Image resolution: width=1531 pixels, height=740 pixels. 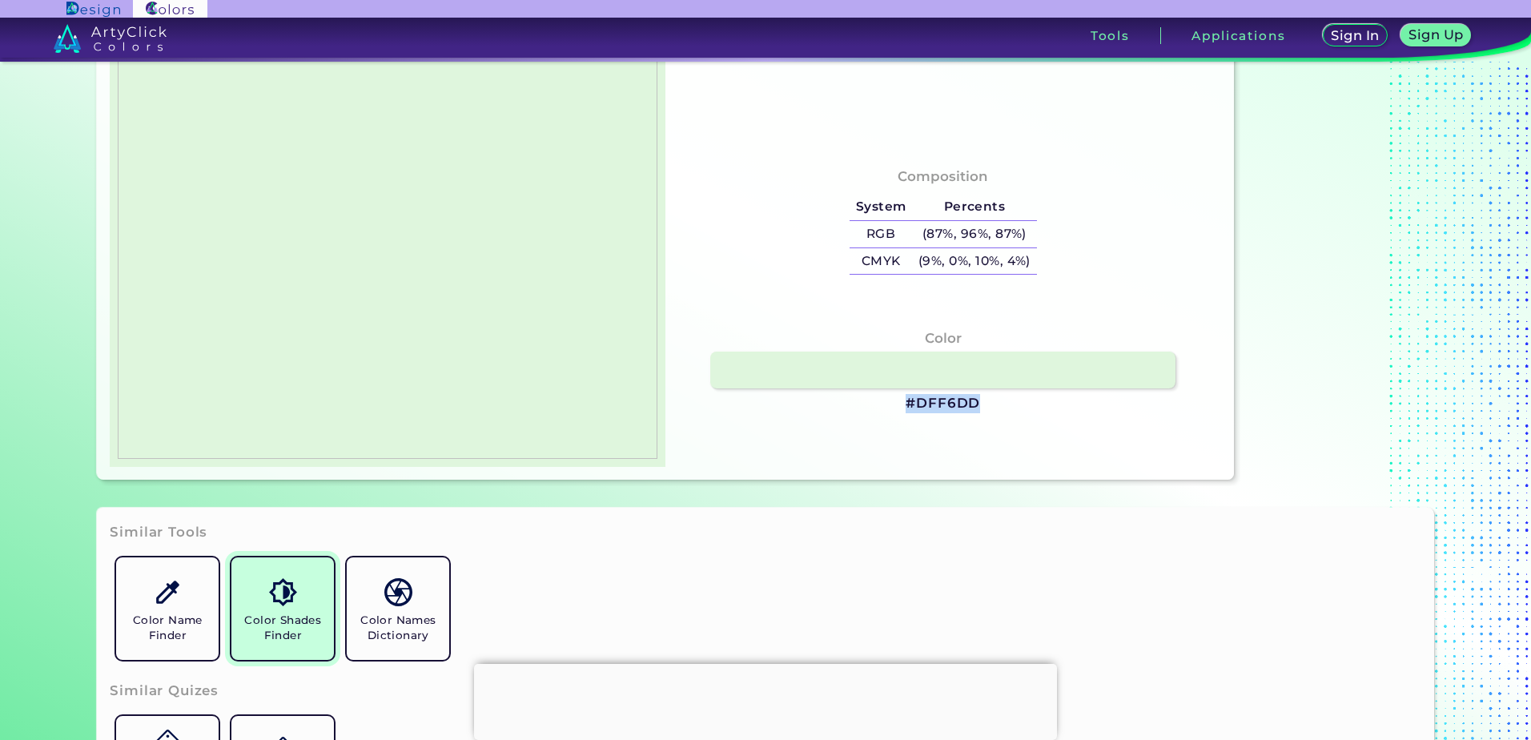 I want to click on h5: Sign Up, so click(x=1436, y=34).